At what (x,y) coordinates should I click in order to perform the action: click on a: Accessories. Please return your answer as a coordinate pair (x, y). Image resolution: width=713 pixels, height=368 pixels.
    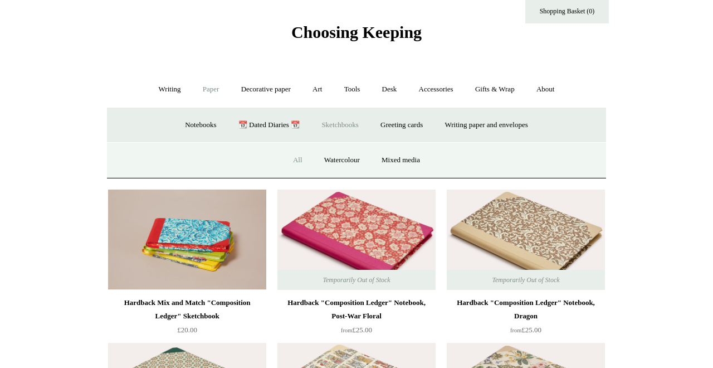
    Looking at the image, I should click on (436, 89).